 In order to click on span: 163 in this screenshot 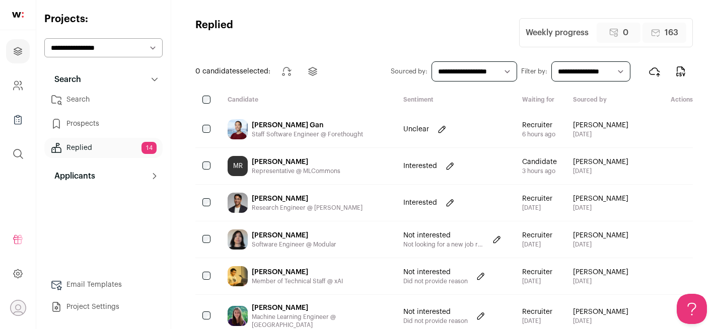, I will do `click(671, 33)`.